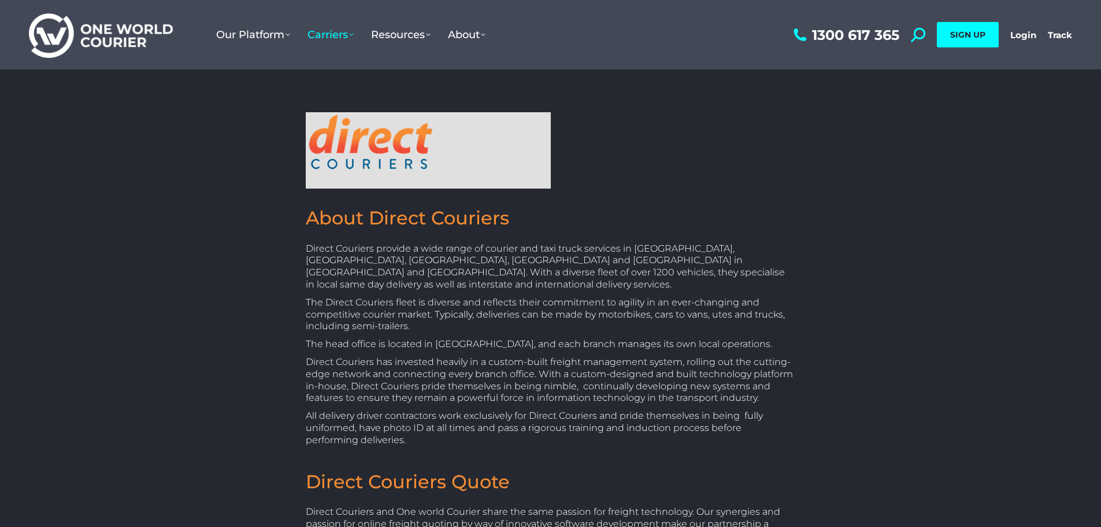 The width and height of the screenshot is (1101, 527). What do you see at coordinates (331, 35) in the screenshot?
I see `span: Carriers` at bounding box center [331, 35].